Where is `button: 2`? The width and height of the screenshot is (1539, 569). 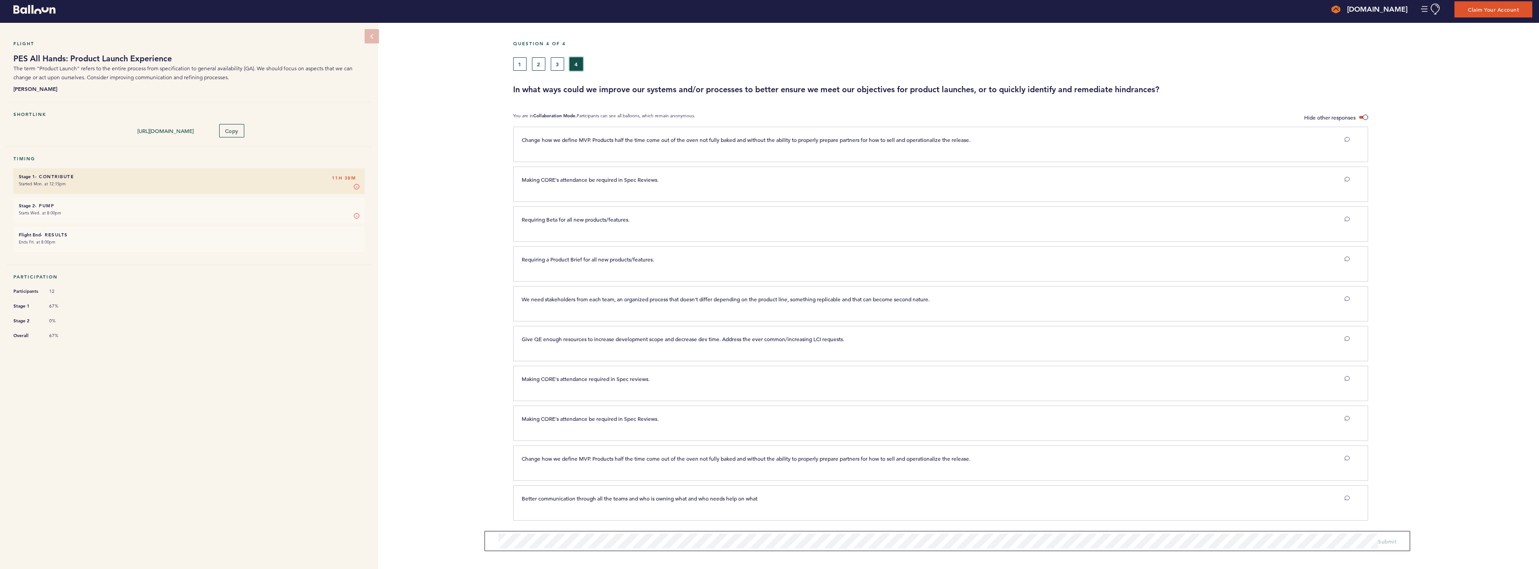
button: 2 is located at coordinates (539, 64).